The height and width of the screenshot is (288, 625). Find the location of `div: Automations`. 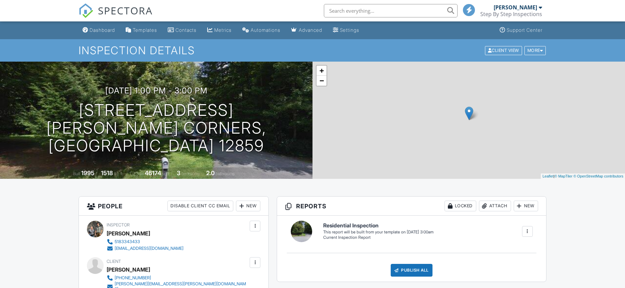

div: Automations is located at coordinates (266, 30).